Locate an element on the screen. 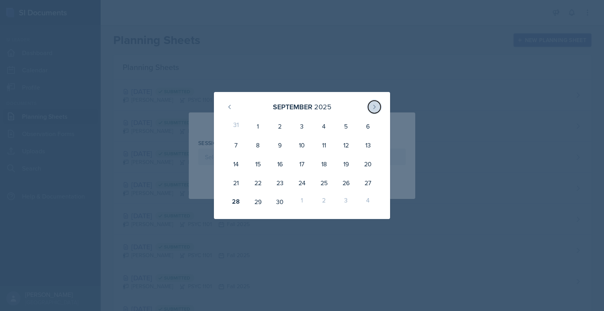 The image size is (604, 311). div: 8 is located at coordinates (258, 145).